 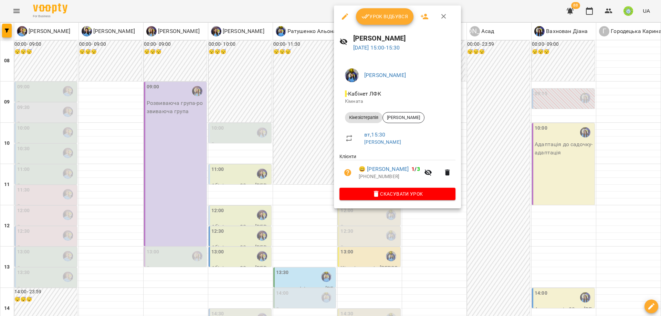 I want to click on a: вт , 15:30, so click(x=374, y=135).